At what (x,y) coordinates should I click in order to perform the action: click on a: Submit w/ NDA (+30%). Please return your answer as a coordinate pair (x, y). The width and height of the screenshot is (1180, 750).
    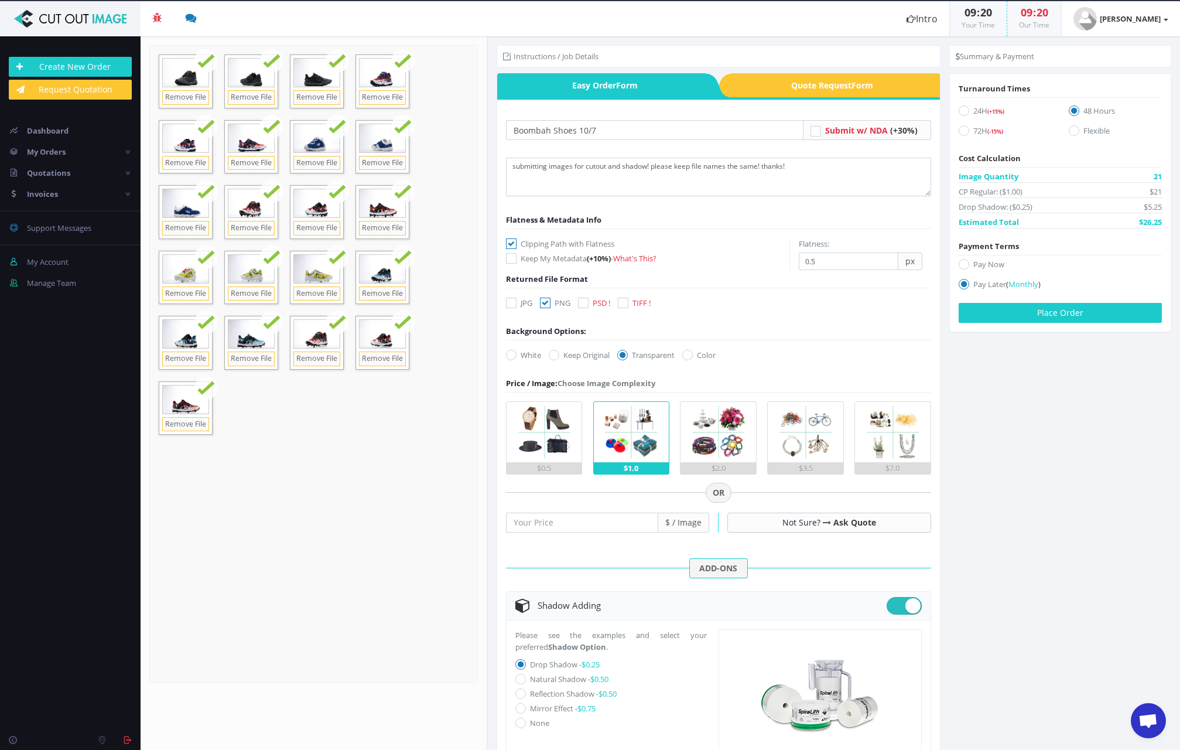
    Looking at the image, I should click on (871, 130).